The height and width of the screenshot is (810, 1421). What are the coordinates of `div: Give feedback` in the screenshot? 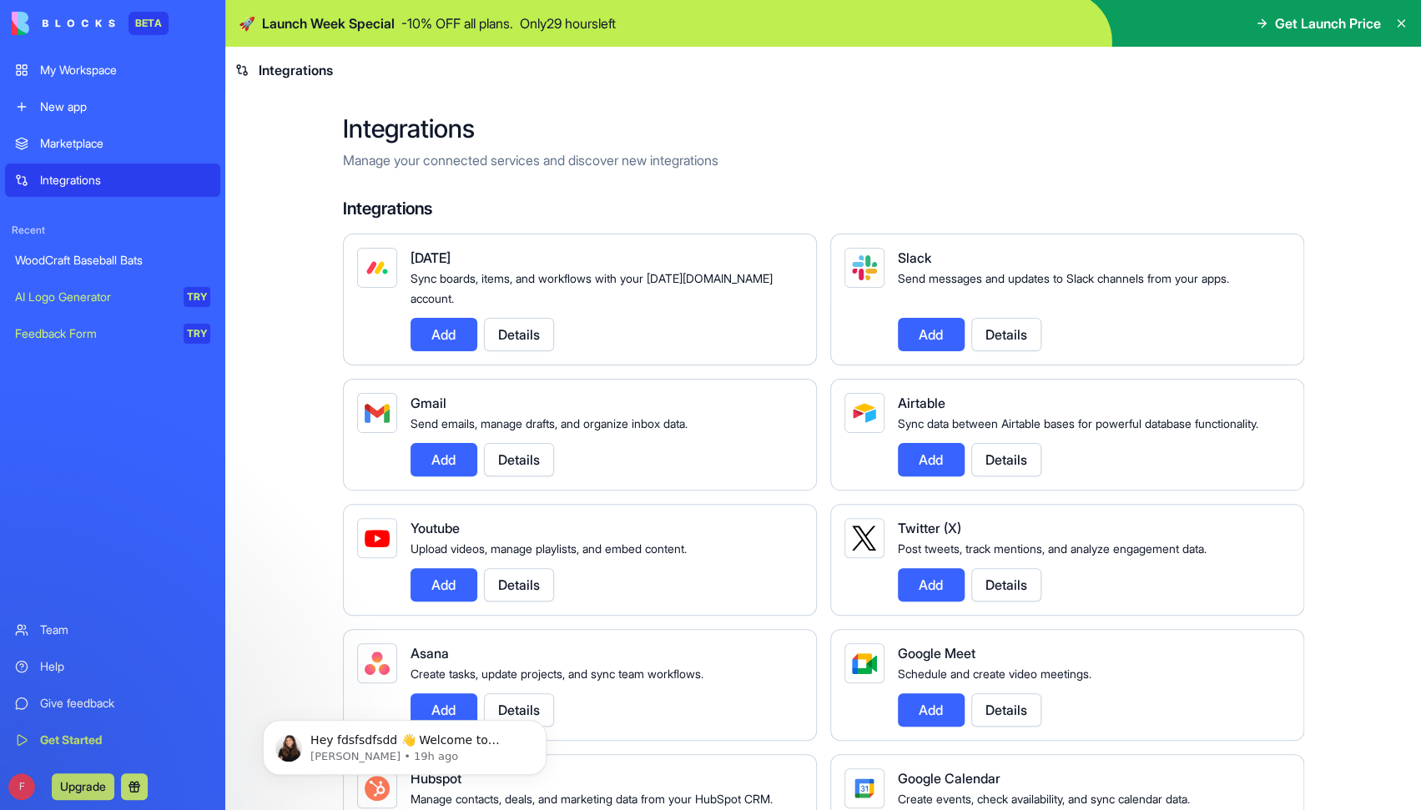 It's located at (125, 703).